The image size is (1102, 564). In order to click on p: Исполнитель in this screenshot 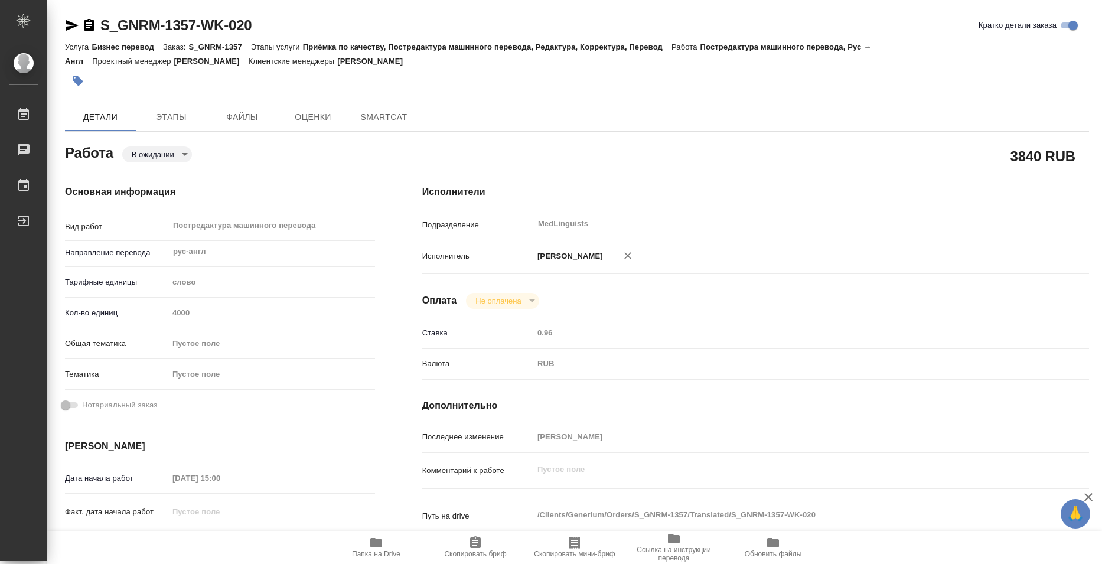, I will do `click(478, 256)`.